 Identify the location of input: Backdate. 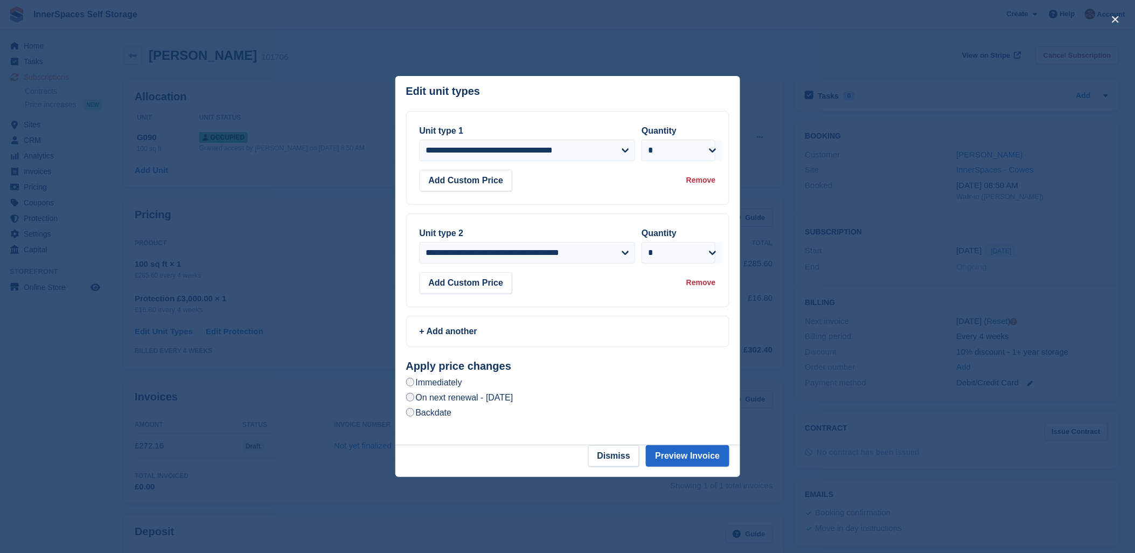
(411, 412).